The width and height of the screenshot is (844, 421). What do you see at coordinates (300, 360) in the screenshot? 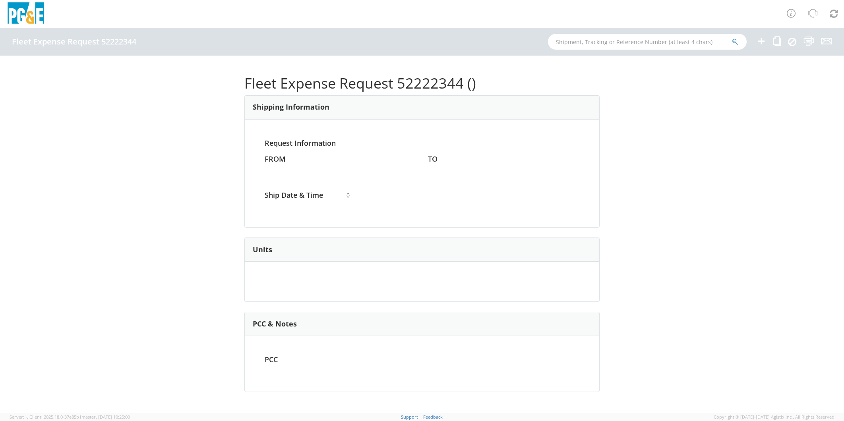
I see `h4: PCC` at bounding box center [300, 360].